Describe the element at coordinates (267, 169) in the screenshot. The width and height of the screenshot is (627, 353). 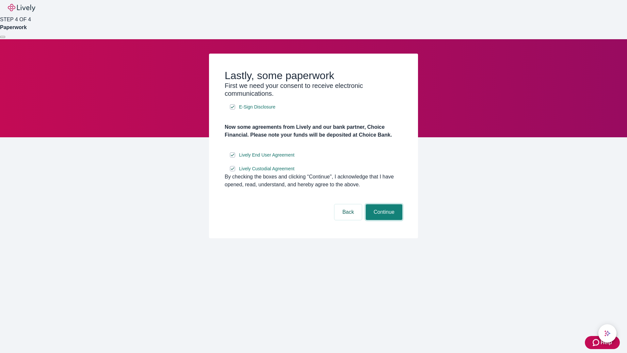
I see `span: Lively Custodial Agreement` at that location.